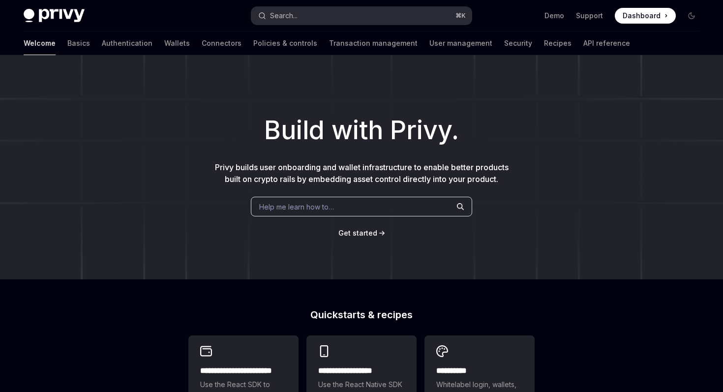 The image size is (723, 392). Describe the element at coordinates (460, 16) in the screenshot. I see `span: ⌘ K` at that location.